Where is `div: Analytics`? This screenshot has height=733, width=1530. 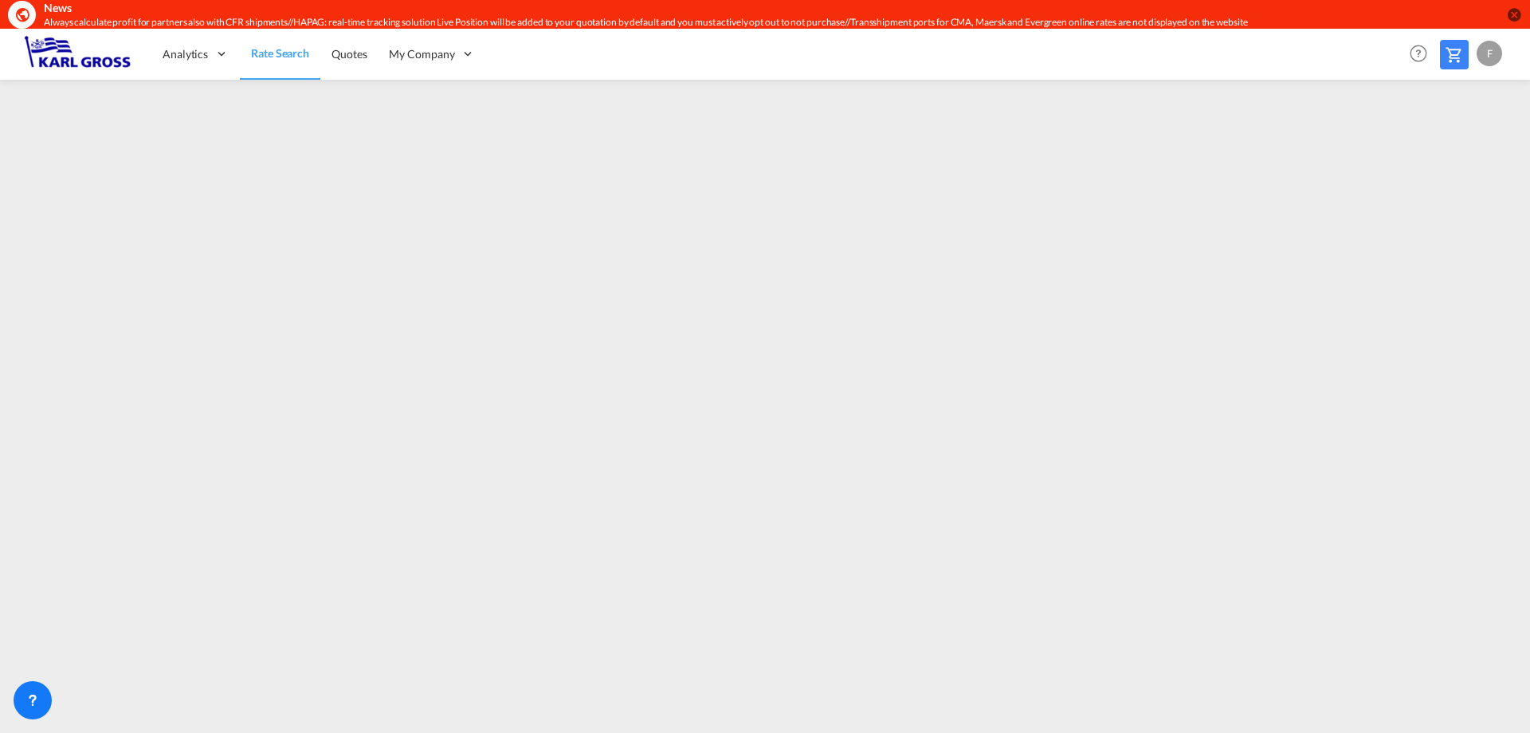
div: Analytics is located at coordinates (195, 53).